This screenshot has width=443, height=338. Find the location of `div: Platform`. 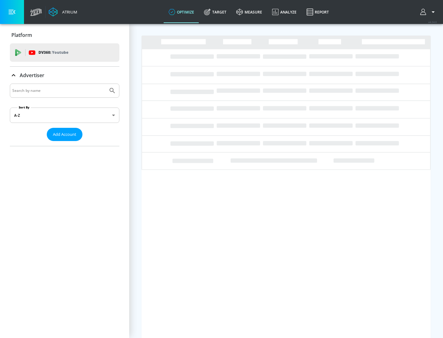

div: Platform is located at coordinates (65, 35).